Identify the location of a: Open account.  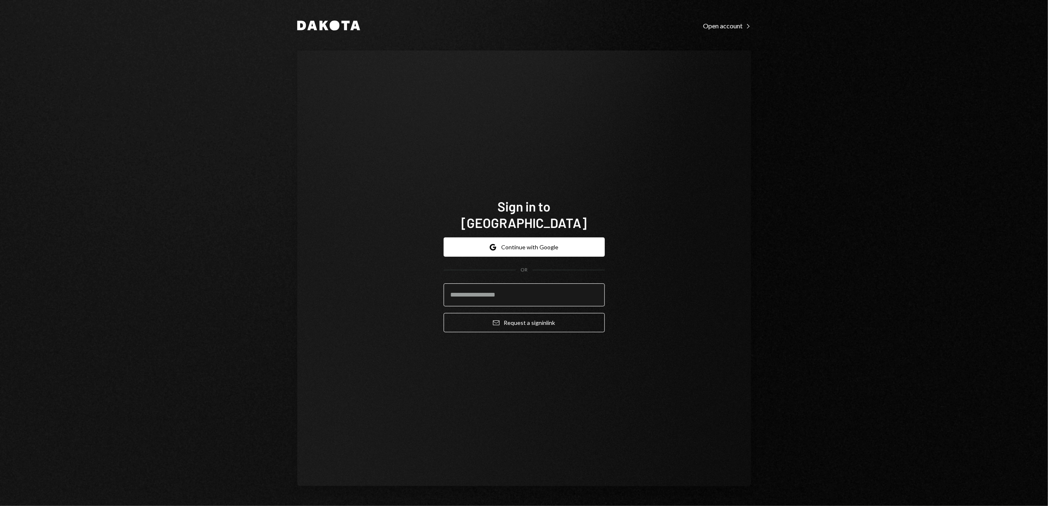
(727, 25).